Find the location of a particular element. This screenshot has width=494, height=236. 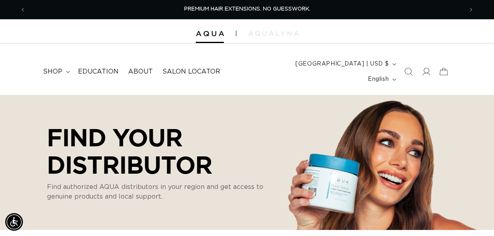

span: PREMIUM HAIR EXTENSIONS. NO GUESSWORK. is located at coordinates (247, 9).